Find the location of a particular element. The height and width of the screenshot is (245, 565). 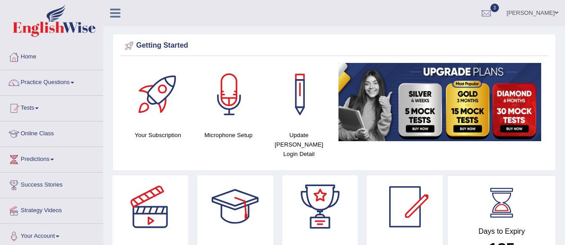

a: Tests is located at coordinates (52, 107).